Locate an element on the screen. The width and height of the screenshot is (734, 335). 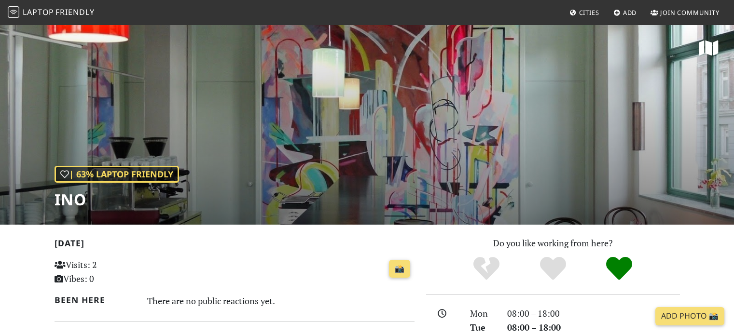
p: Do you like working from here? is located at coordinates (553, 243).